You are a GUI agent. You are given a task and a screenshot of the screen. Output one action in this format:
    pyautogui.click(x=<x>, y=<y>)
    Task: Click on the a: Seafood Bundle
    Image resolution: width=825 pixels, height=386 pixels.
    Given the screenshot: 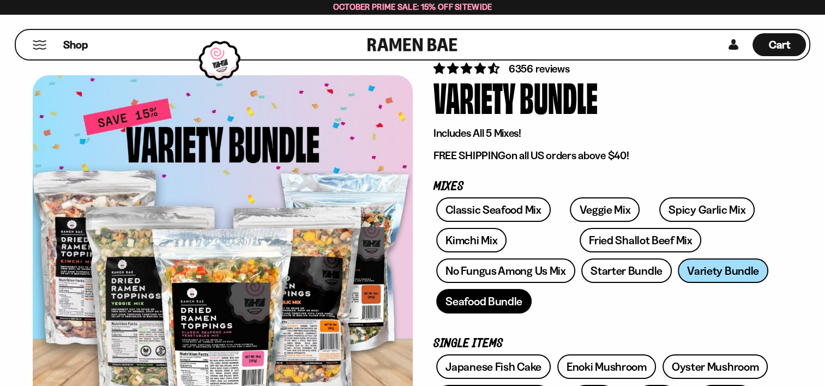 What is the action you would take?
    pyautogui.click(x=483, y=301)
    